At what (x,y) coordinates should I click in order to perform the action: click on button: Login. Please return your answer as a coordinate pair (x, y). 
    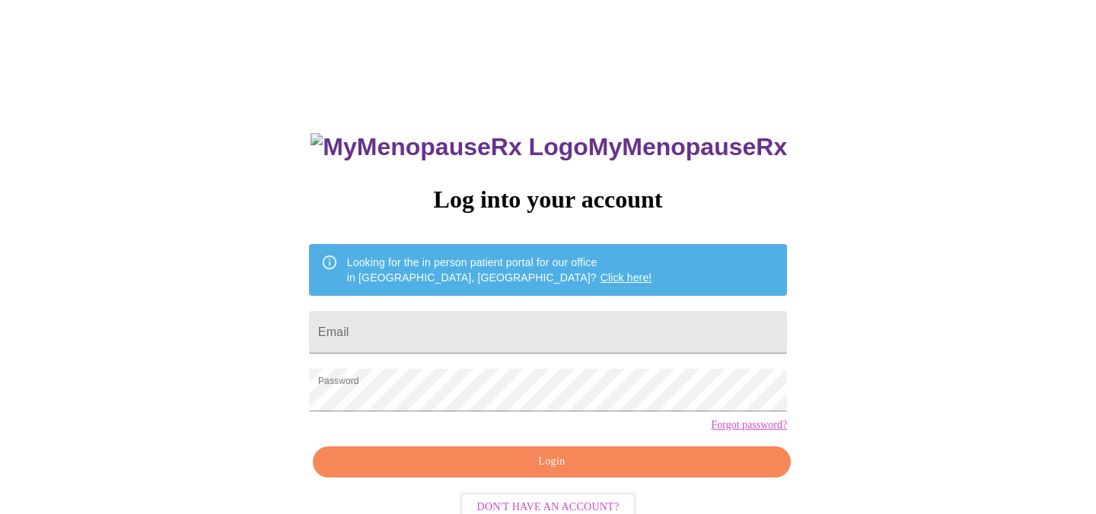
    Looking at the image, I should click on (552, 462).